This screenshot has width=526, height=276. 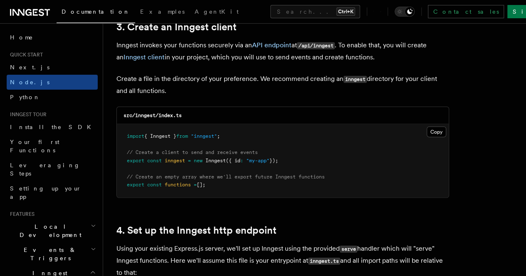 I want to click on a: Leveraging Steps, so click(x=52, y=170).